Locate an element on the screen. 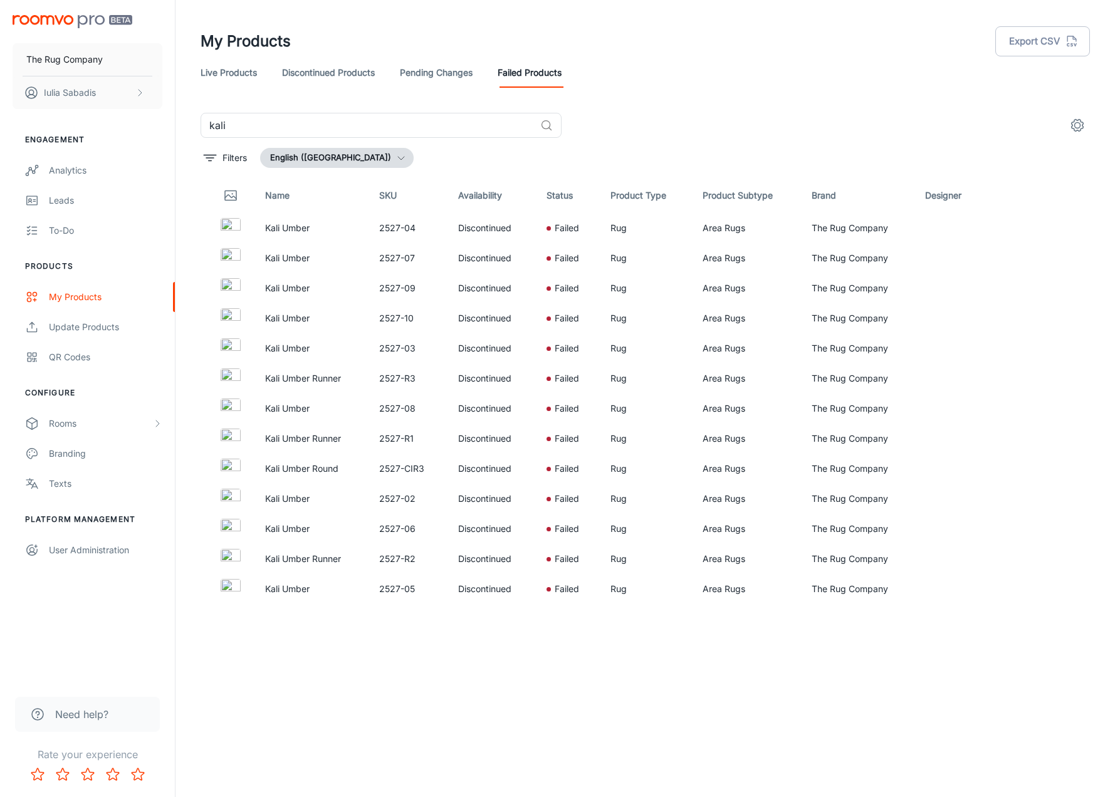 This screenshot has width=1115, height=797. button: settings is located at coordinates (1077, 125).